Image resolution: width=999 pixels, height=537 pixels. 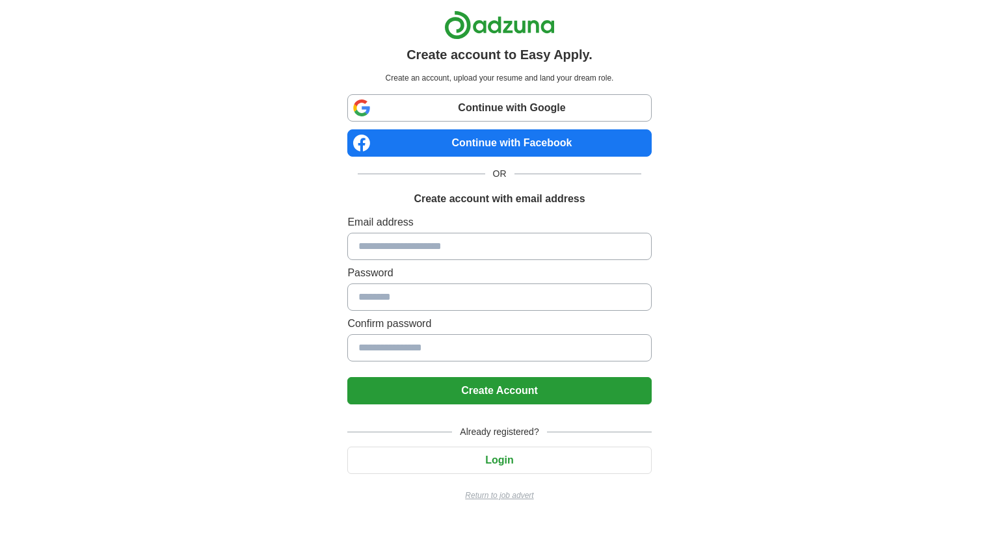 What do you see at coordinates (499, 223) in the screenshot?
I see `label: Email address` at bounding box center [499, 223].